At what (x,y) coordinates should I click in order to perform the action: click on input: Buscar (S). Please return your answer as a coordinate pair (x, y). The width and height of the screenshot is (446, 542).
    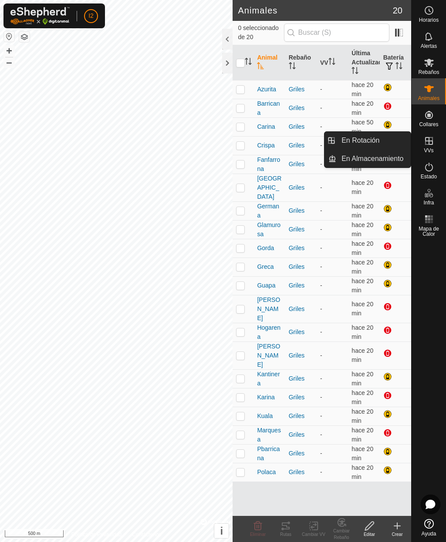
    Looking at the image, I should click on (337, 33).